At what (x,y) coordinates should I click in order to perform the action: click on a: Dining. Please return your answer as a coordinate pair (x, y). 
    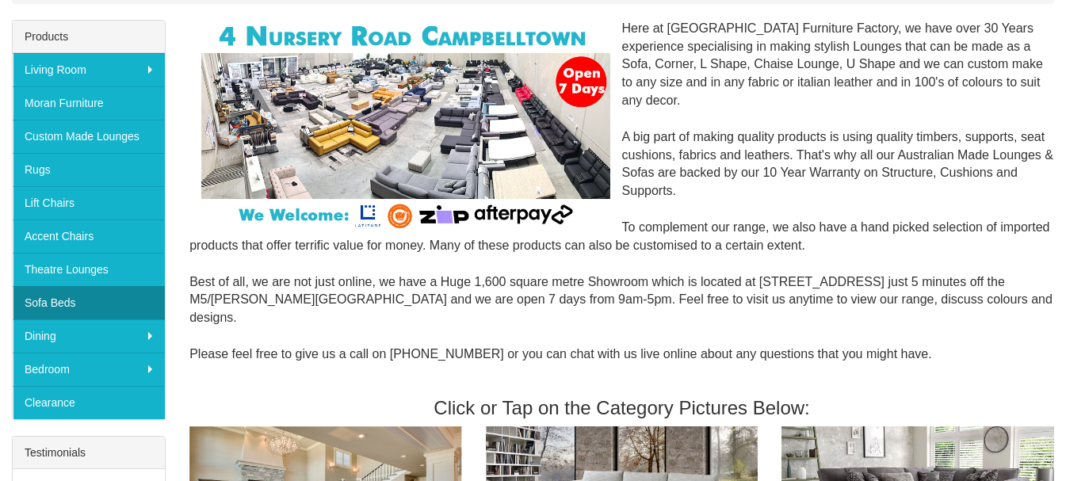
    Looking at the image, I should click on (89, 336).